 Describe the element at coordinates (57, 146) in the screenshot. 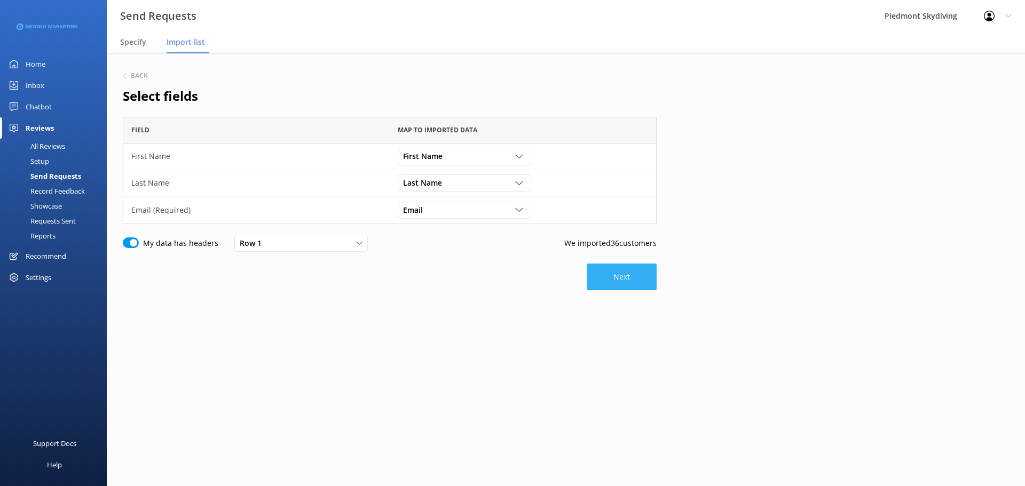

I see `a: All Reviews` at that location.